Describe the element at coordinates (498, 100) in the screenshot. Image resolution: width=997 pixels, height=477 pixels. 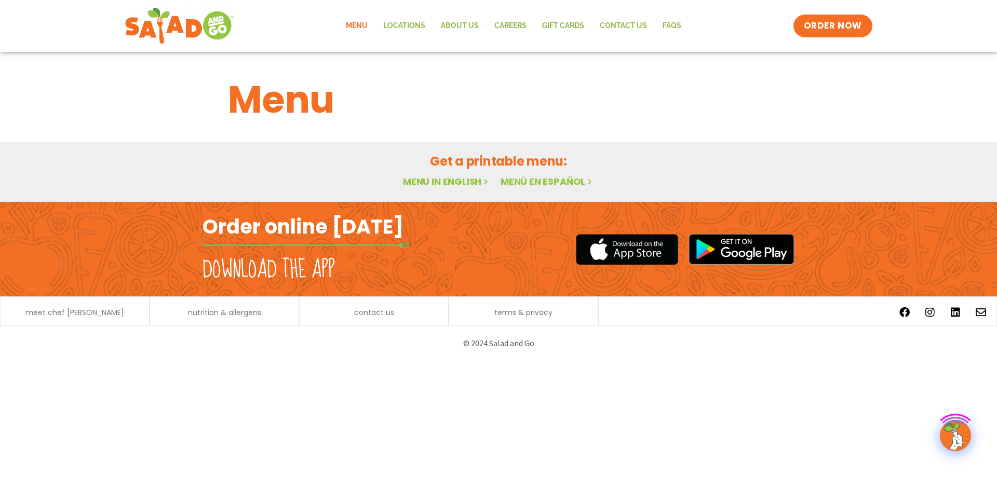
I see `h1: Menu` at that location.